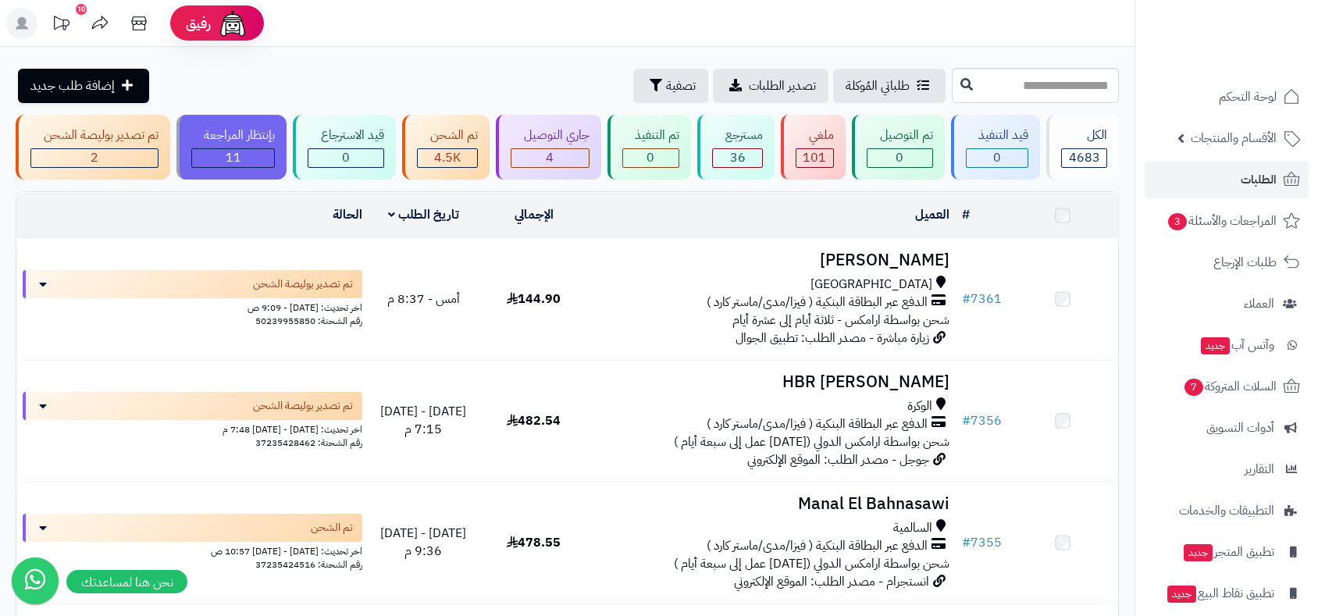 This screenshot has height=616, width=1318. I want to click on a: تم التوصيل 0, so click(898, 147).